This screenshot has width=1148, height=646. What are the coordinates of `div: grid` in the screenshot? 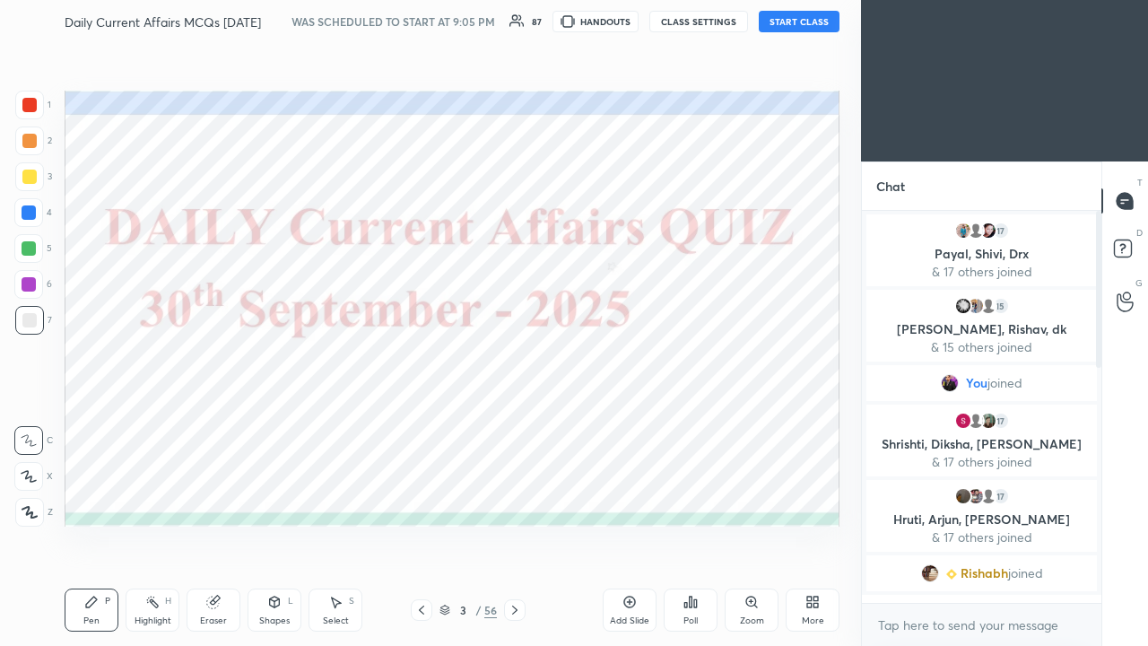 It's located at (981, 406).